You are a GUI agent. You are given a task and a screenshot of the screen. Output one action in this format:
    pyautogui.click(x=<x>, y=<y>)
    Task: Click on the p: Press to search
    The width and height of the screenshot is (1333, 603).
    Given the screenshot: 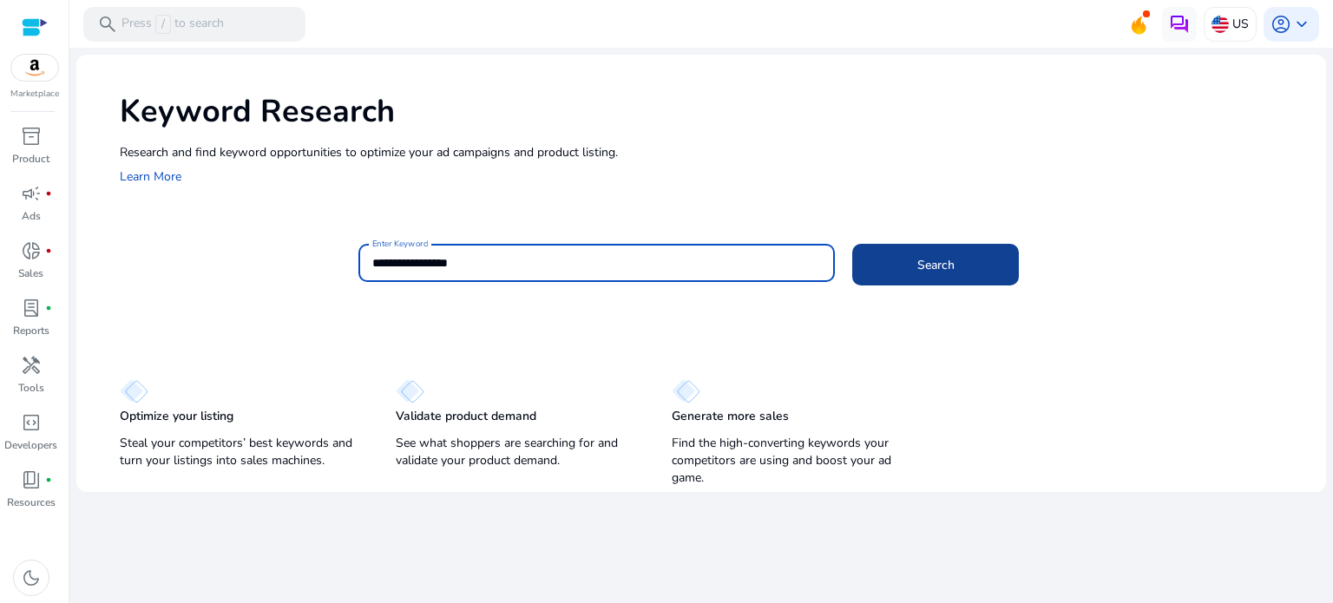 What is the action you would take?
    pyautogui.click(x=173, y=24)
    